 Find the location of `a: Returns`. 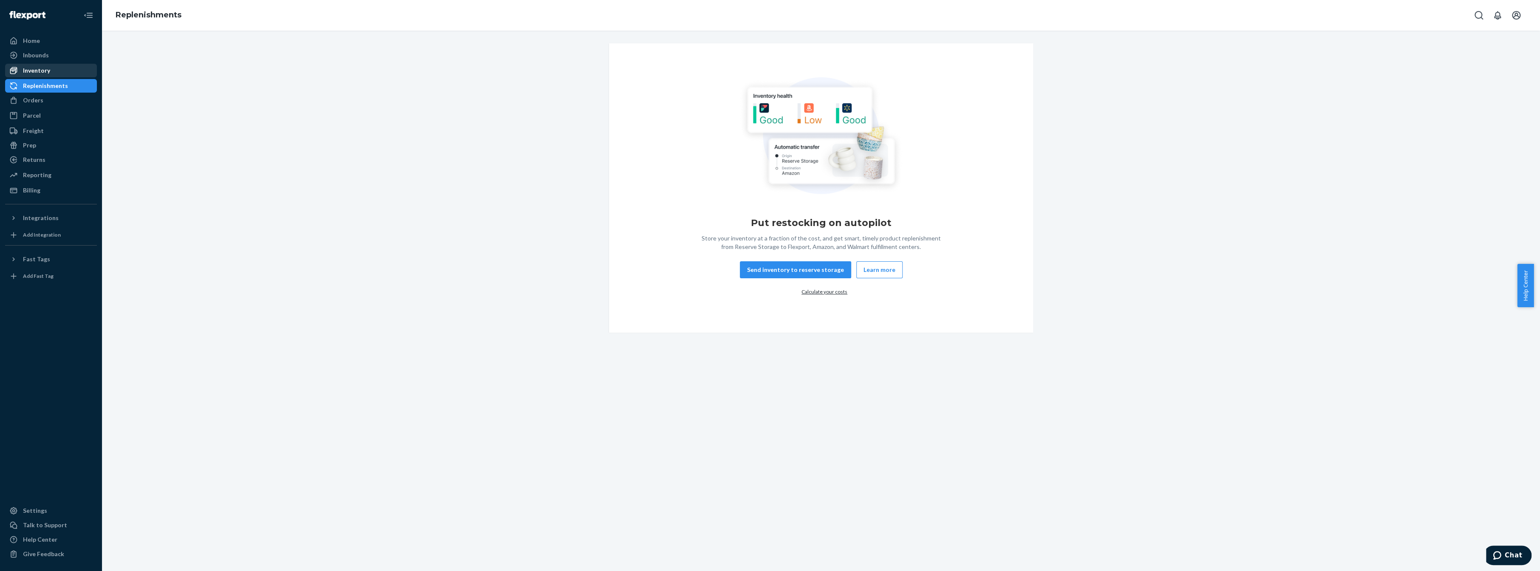

a: Returns is located at coordinates (51, 160).